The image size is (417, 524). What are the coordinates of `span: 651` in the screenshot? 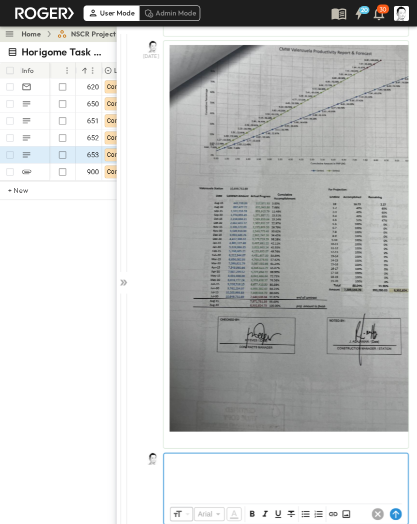 It's located at (93, 121).